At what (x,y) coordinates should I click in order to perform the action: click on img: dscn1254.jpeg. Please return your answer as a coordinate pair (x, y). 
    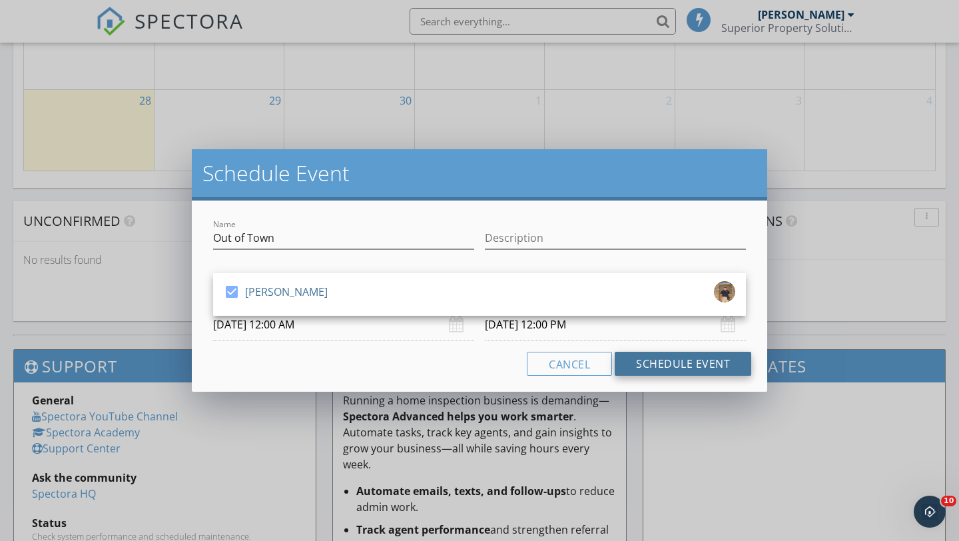
    Looking at the image, I should click on (724, 292).